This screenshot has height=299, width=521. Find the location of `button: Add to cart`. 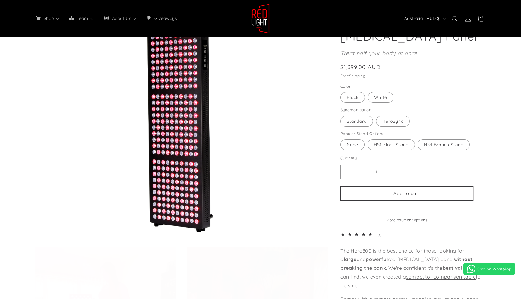

button: Add to cart is located at coordinates (407, 194).